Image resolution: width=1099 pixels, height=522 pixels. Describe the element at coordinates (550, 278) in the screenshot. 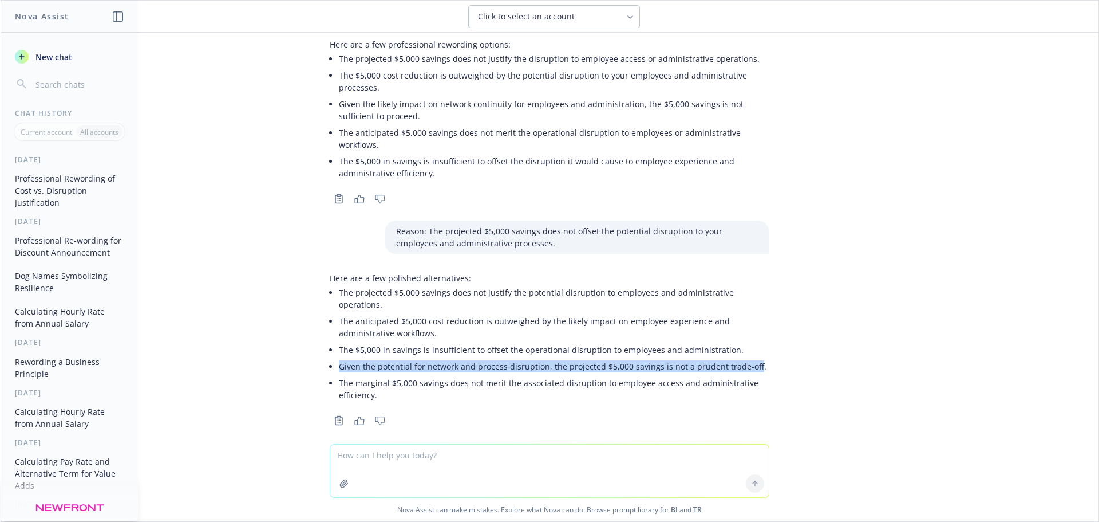

I see `p: Here are a few polished alternatives:` at that location.